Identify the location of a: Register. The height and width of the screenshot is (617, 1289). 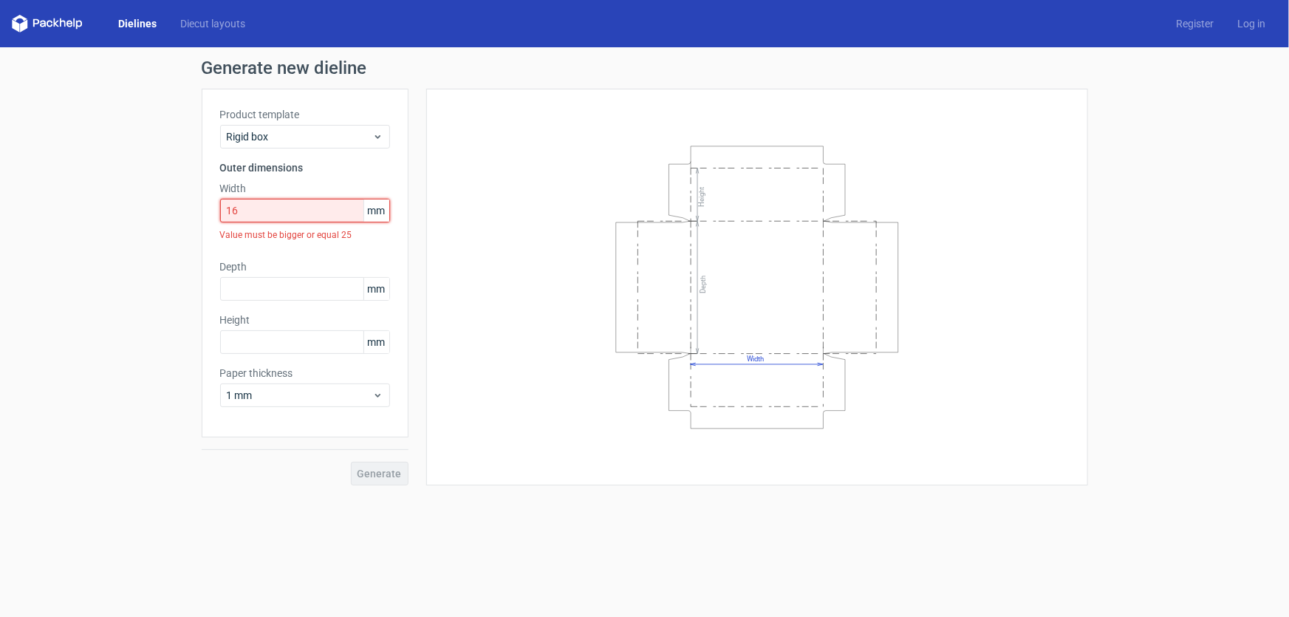
(1195, 24).